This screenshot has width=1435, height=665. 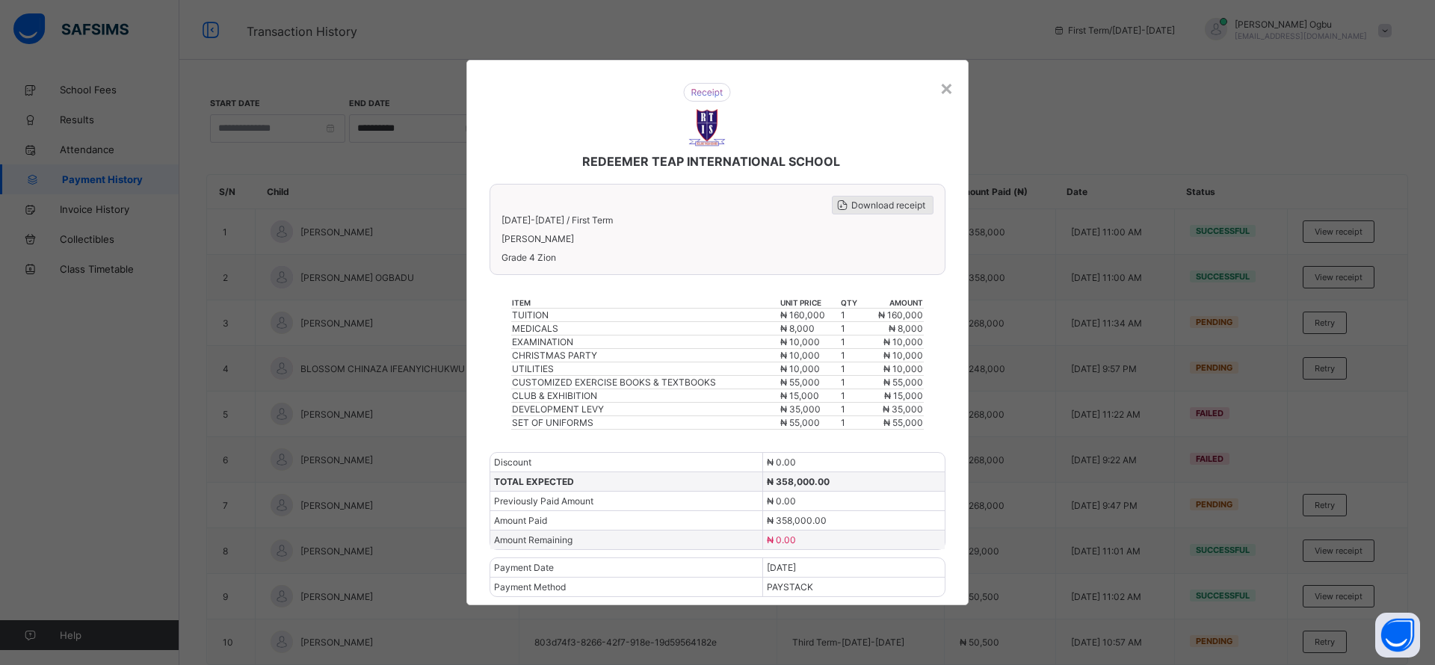 I want to click on th: qty, so click(x=851, y=303).